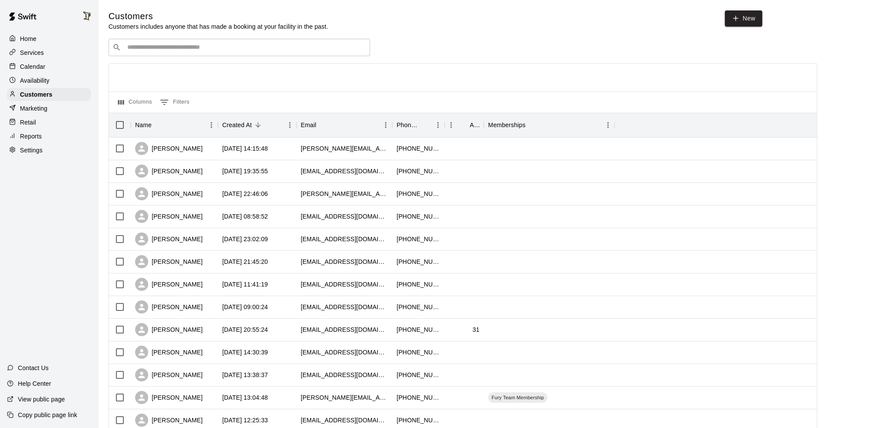 This screenshot has height=428, width=886. What do you see at coordinates (28, 39) in the screenshot?
I see `p: Home` at bounding box center [28, 39].